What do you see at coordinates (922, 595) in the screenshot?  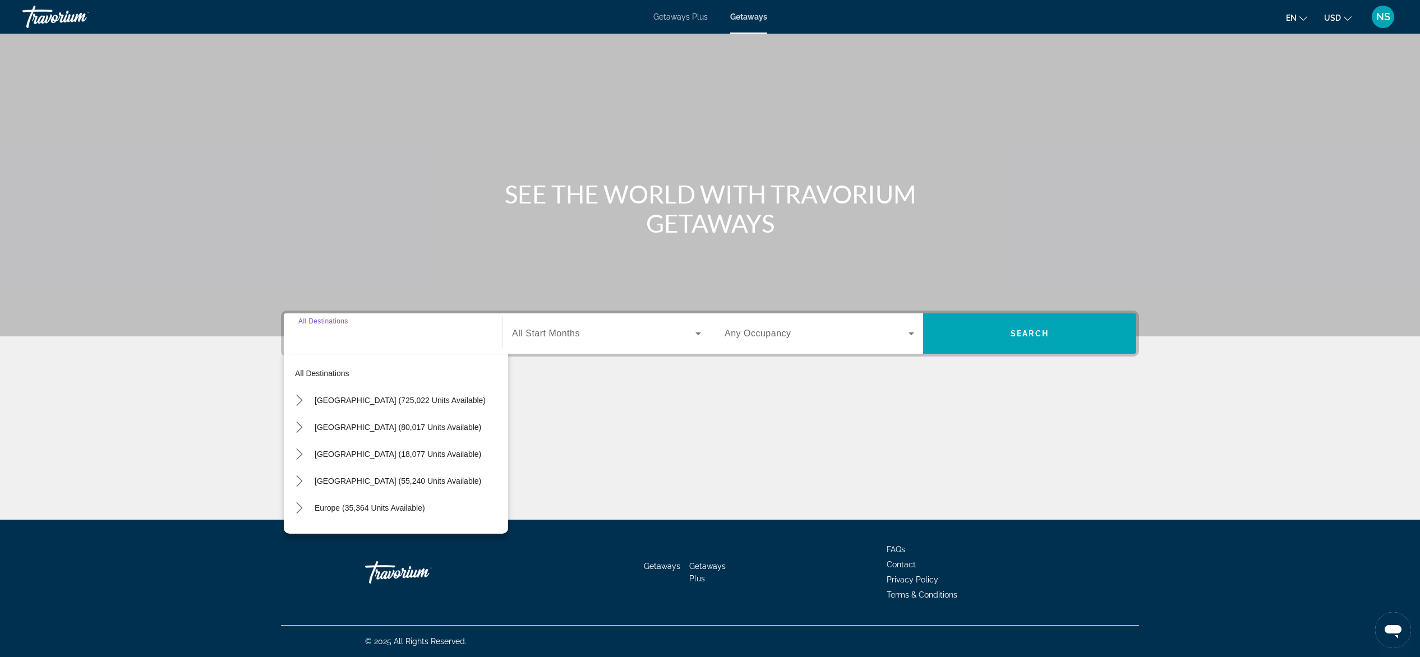 I see `a: Terms & Conditions` at bounding box center [922, 595].